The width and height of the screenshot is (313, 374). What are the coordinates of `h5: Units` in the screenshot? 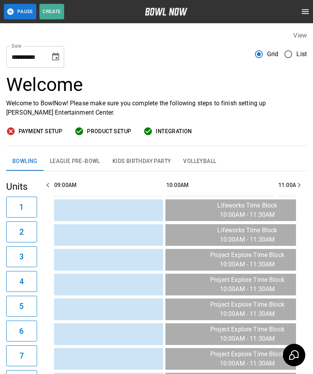 It's located at (22, 187).